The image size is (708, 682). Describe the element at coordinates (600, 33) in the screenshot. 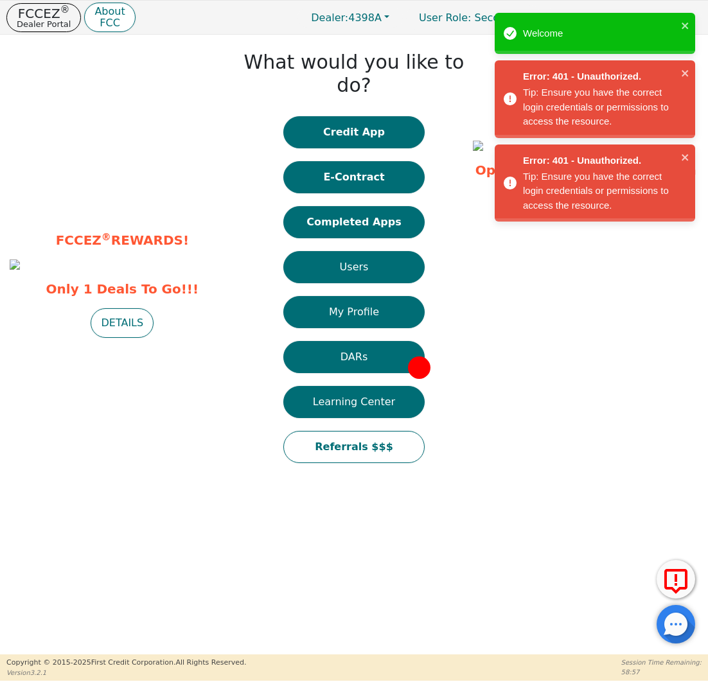

I see `div: Welcome` at that location.